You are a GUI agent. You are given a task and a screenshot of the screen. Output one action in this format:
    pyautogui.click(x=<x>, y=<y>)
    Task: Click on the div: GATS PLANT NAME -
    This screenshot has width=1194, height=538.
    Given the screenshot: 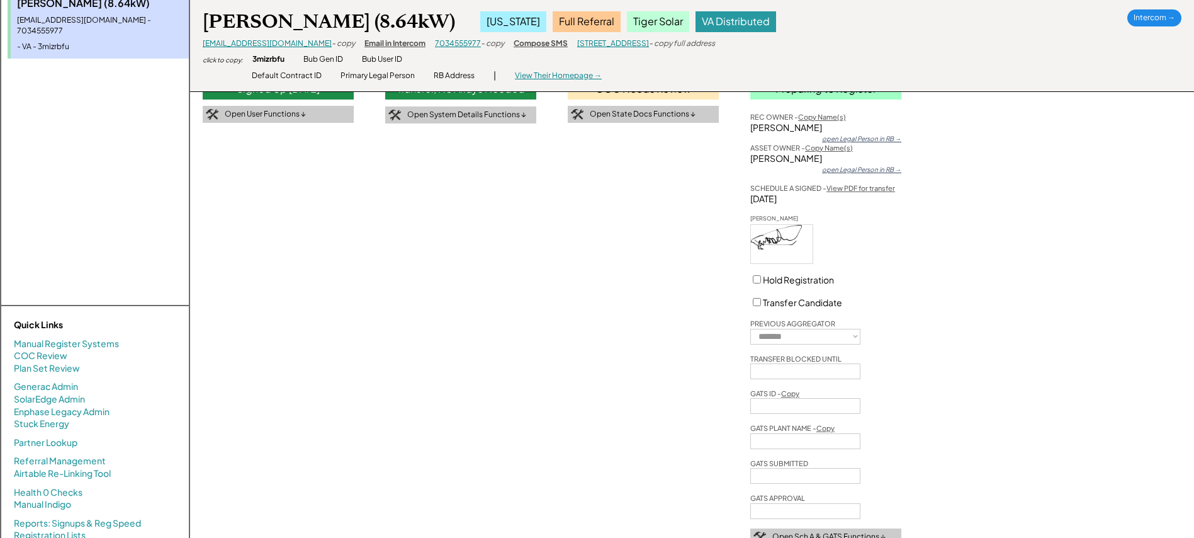 What is the action you would take?
    pyautogui.click(x=793, y=428)
    